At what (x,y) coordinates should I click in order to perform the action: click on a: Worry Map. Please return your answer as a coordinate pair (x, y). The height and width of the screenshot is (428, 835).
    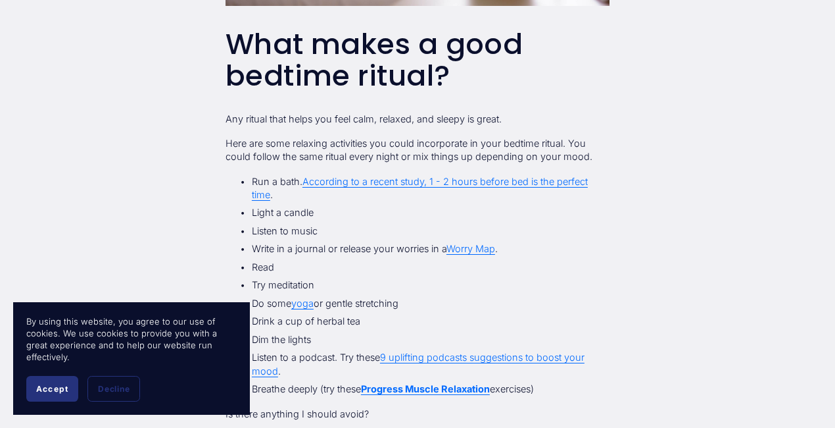
    Looking at the image, I should click on (471, 248).